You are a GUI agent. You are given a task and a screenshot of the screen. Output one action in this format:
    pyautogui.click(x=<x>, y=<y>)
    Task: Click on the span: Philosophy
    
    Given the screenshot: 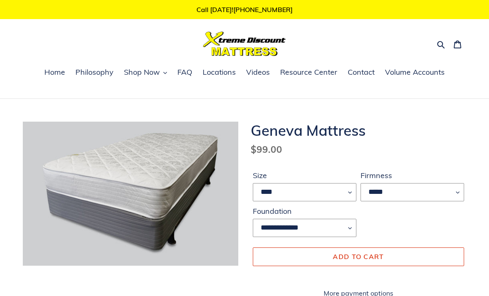 What is the action you would take?
    pyautogui.click(x=95, y=72)
    